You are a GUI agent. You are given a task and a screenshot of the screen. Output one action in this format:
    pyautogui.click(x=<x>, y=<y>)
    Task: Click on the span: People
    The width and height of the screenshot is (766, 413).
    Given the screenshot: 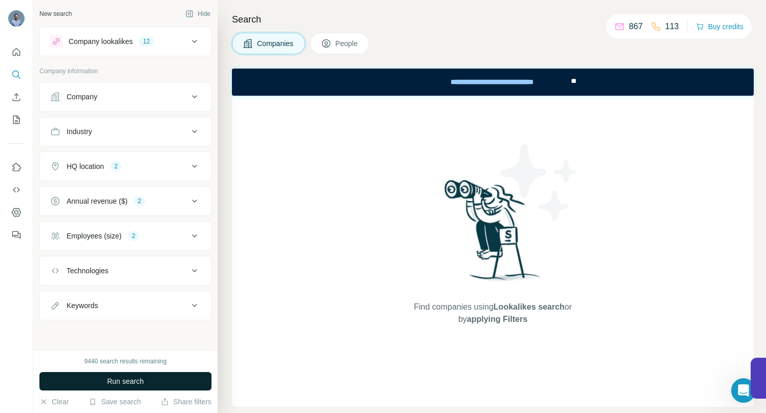 What is the action you would take?
    pyautogui.click(x=347, y=44)
    